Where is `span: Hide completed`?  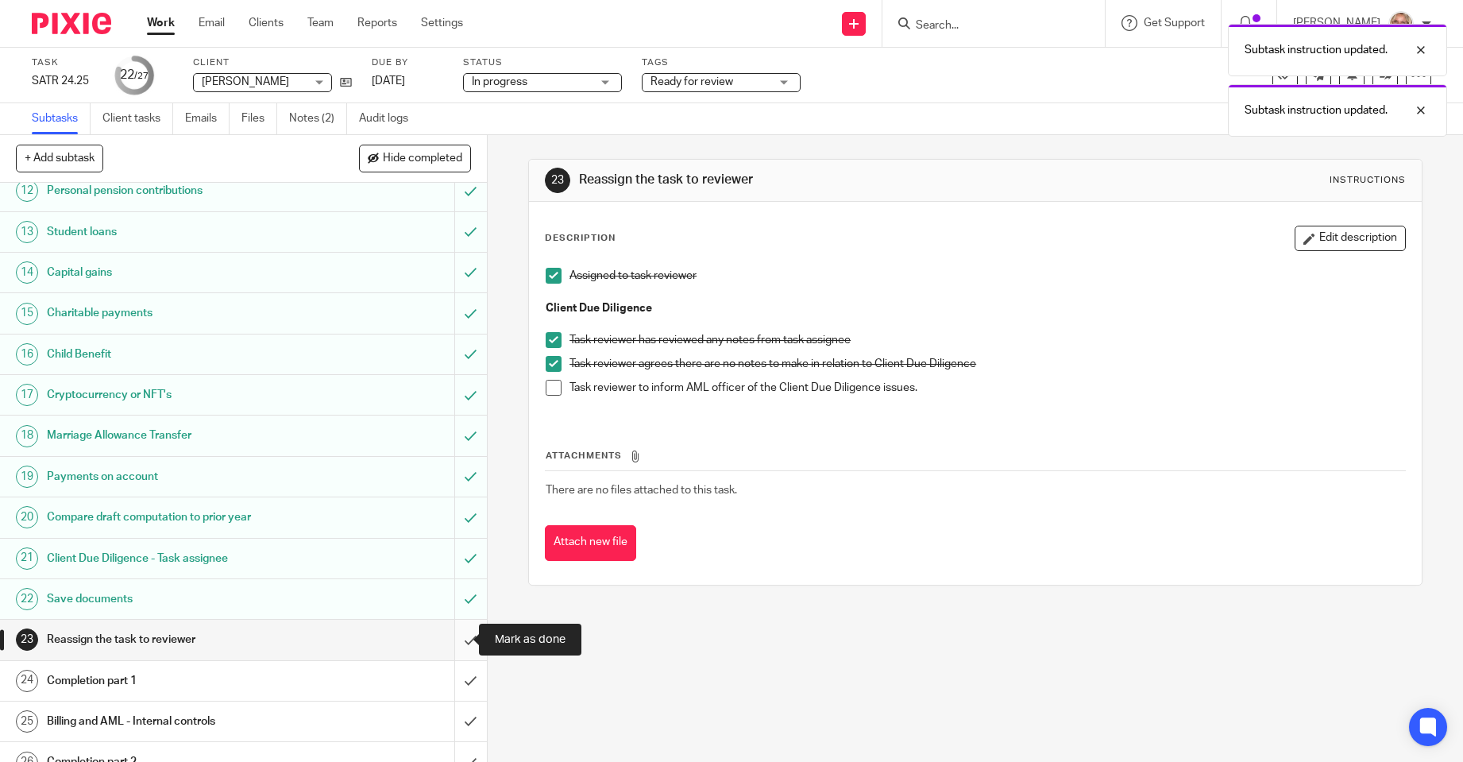 span: Hide completed is located at coordinates (423, 159).